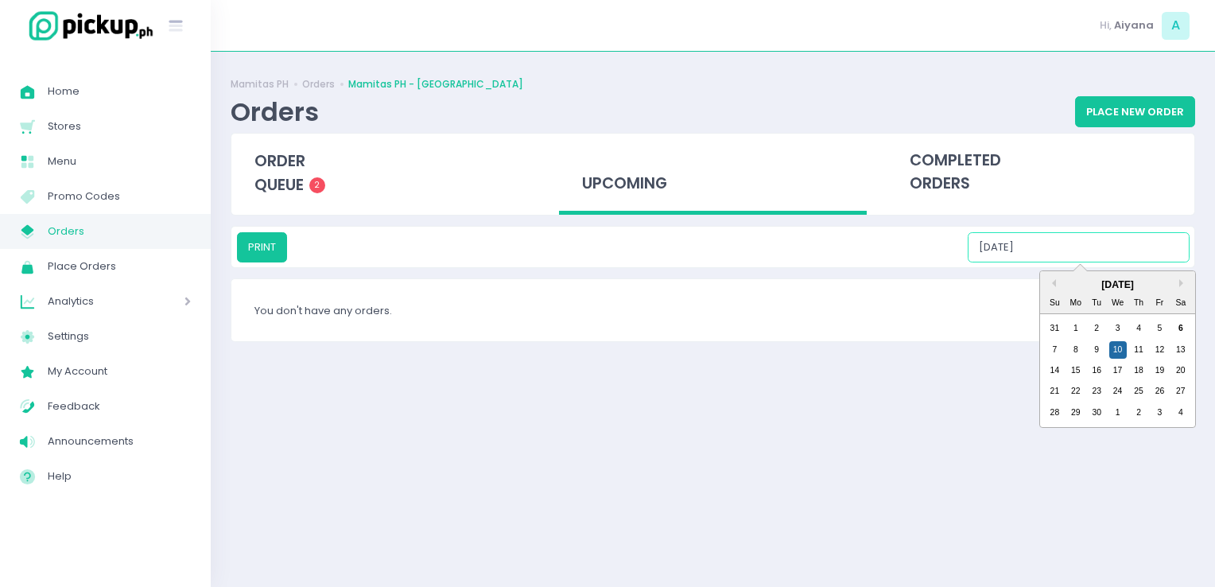 Image resolution: width=1215 pixels, height=587 pixels. Describe the element at coordinates (1097, 350) in the screenshot. I see `div: day-9` at that location.